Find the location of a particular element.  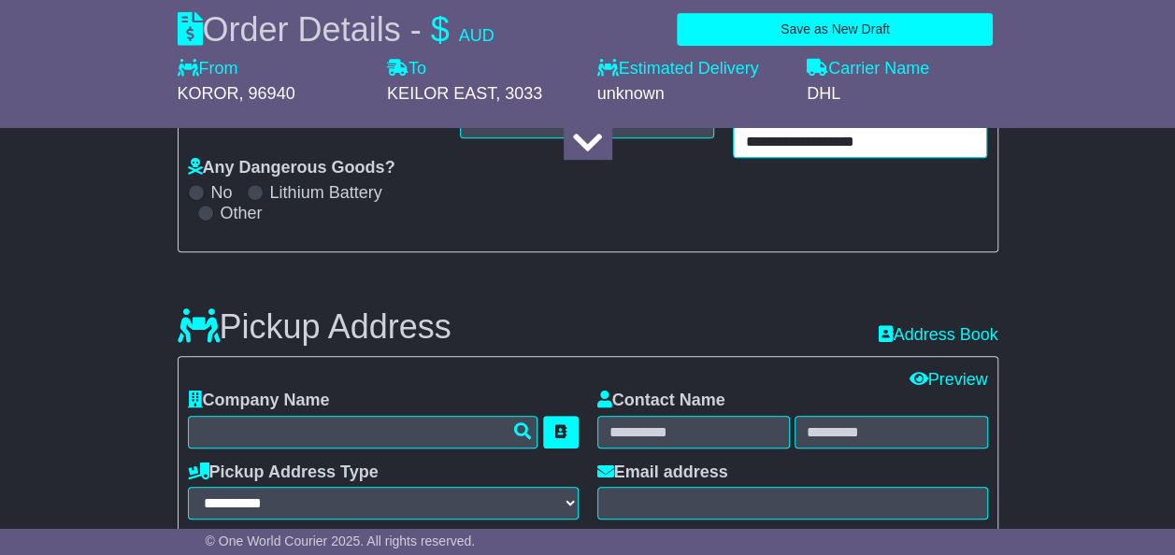

span: KEILOR EAST is located at coordinates (441, 94).